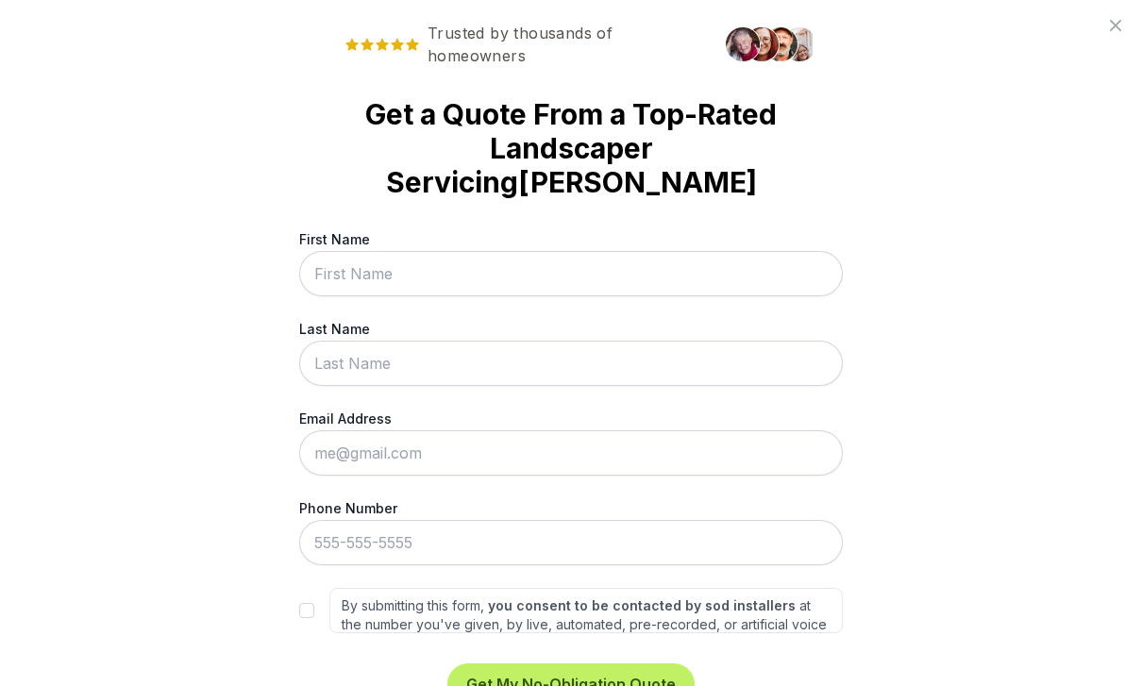  What do you see at coordinates (571, 364) in the screenshot?
I see `input: Last Name` at bounding box center [571, 364].